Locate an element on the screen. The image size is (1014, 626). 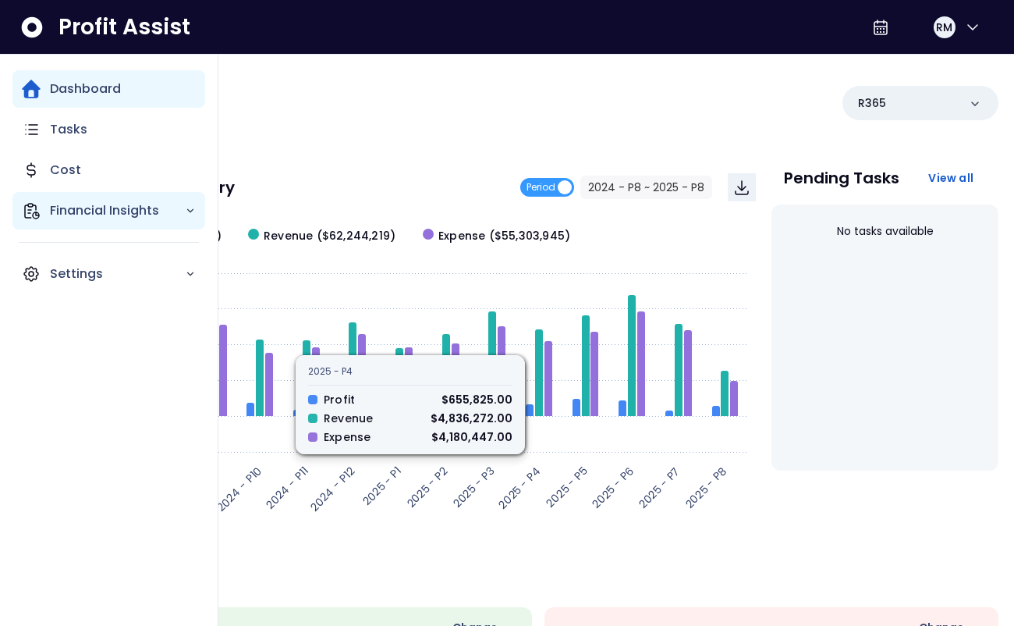
text: 2025 - P4 is located at coordinates (520, 487).